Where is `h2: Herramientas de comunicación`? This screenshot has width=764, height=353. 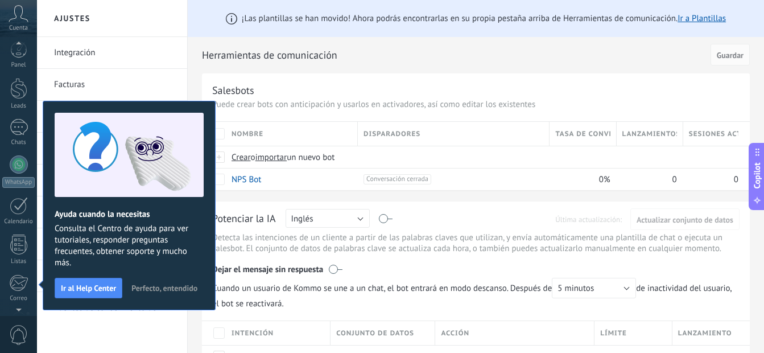 h2: Herramientas de comunicación is located at coordinates (454, 55).